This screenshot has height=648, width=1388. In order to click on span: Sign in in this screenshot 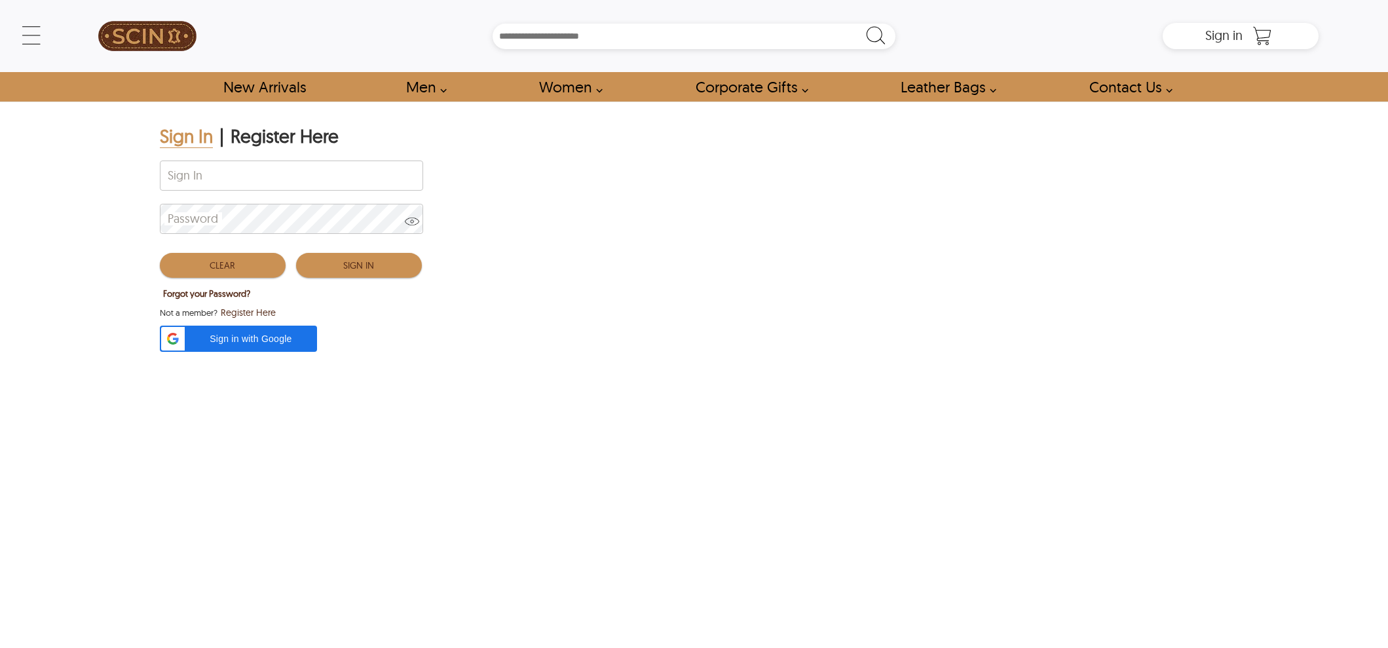, I will do `click(1223, 35)`.